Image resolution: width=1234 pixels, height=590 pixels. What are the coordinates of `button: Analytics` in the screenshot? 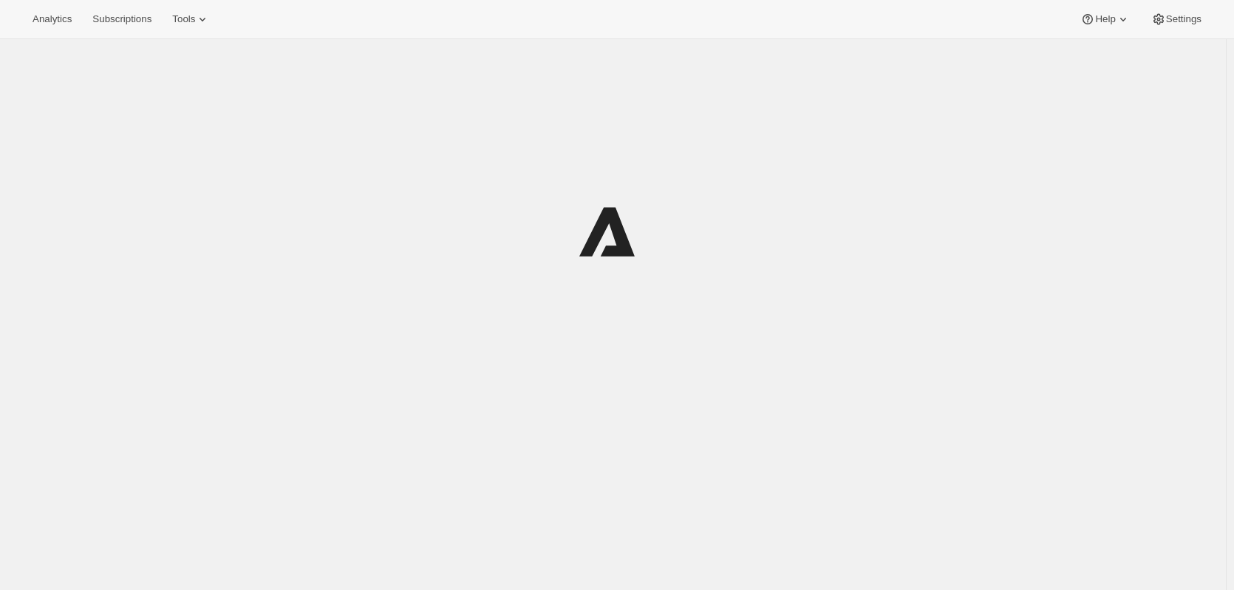 It's located at (52, 19).